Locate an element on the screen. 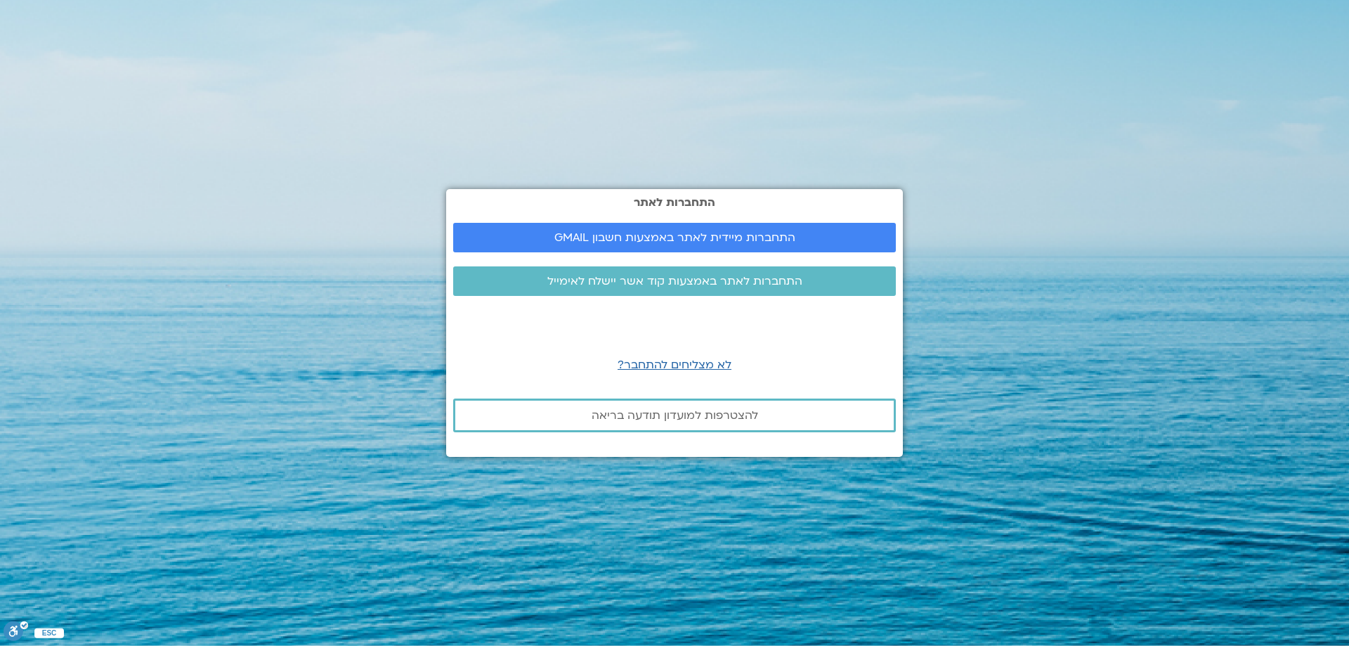 This screenshot has height=646, width=1349. span: לא מצליחים להתחבר? is located at coordinates (675, 365).